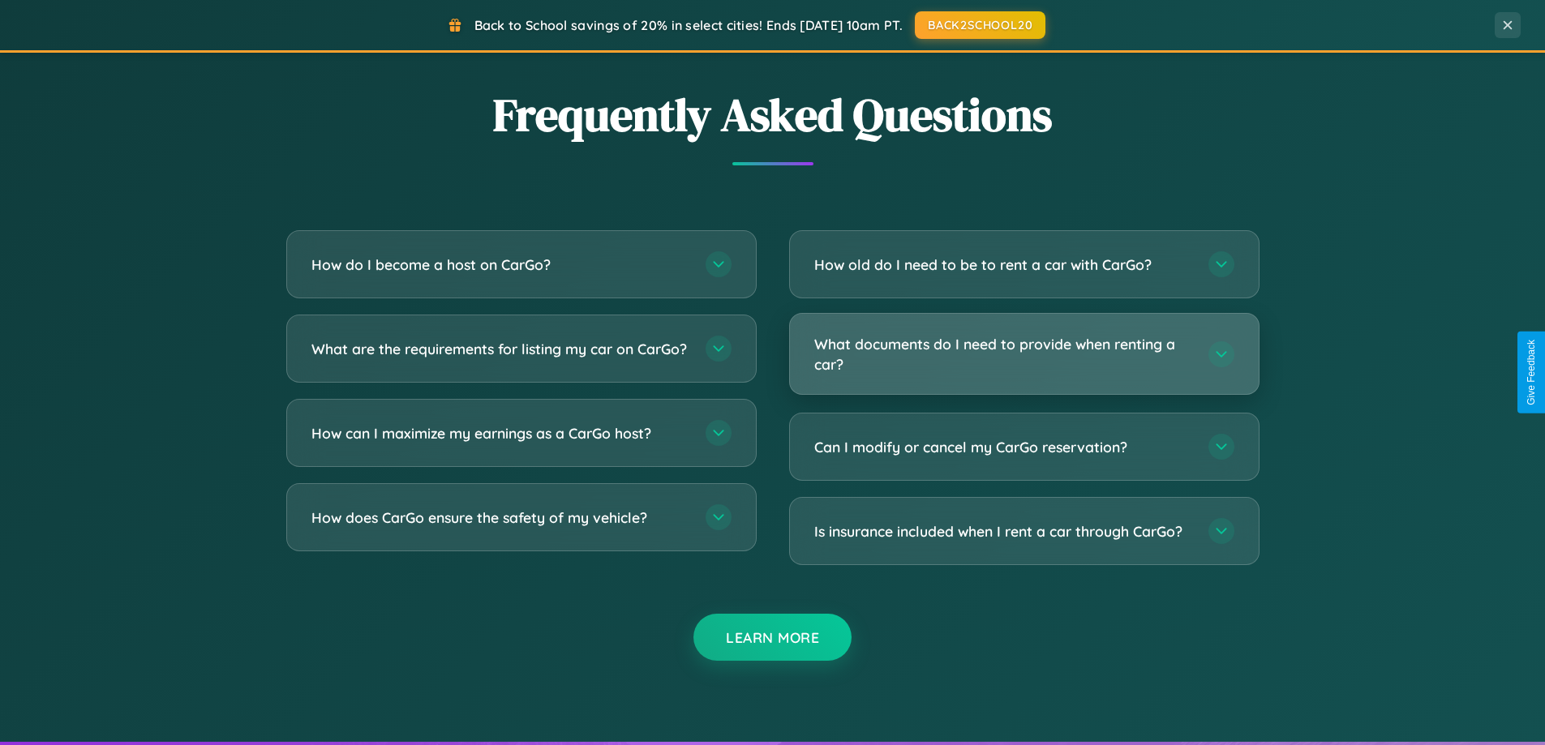  What do you see at coordinates (500, 433) in the screenshot?
I see `h3: How can I maximize my earnings as a CarGo host?` at bounding box center [500, 433].